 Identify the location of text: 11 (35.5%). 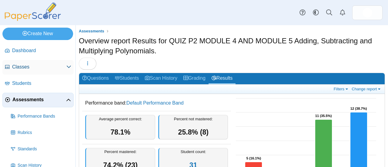
(323, 116).